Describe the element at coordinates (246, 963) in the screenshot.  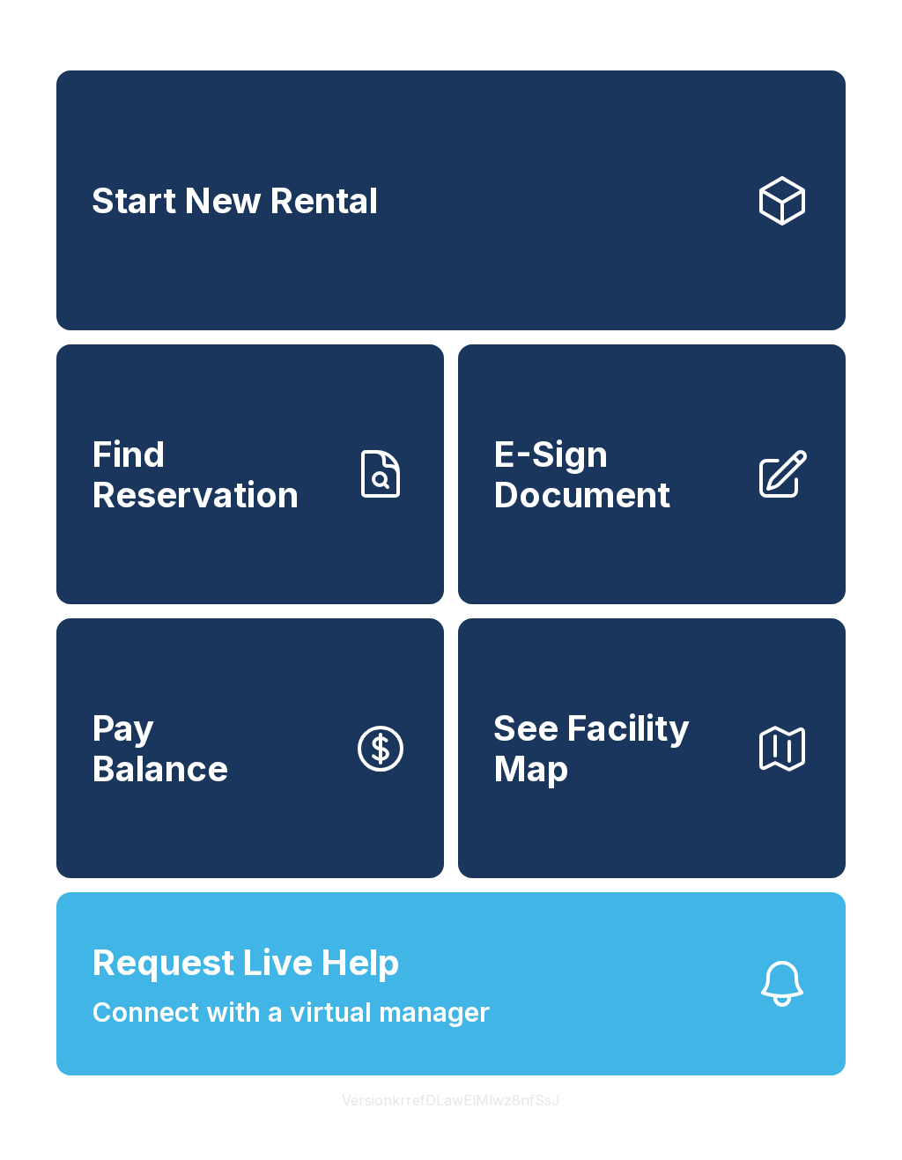
I see `span: Request Live Help` at that location.